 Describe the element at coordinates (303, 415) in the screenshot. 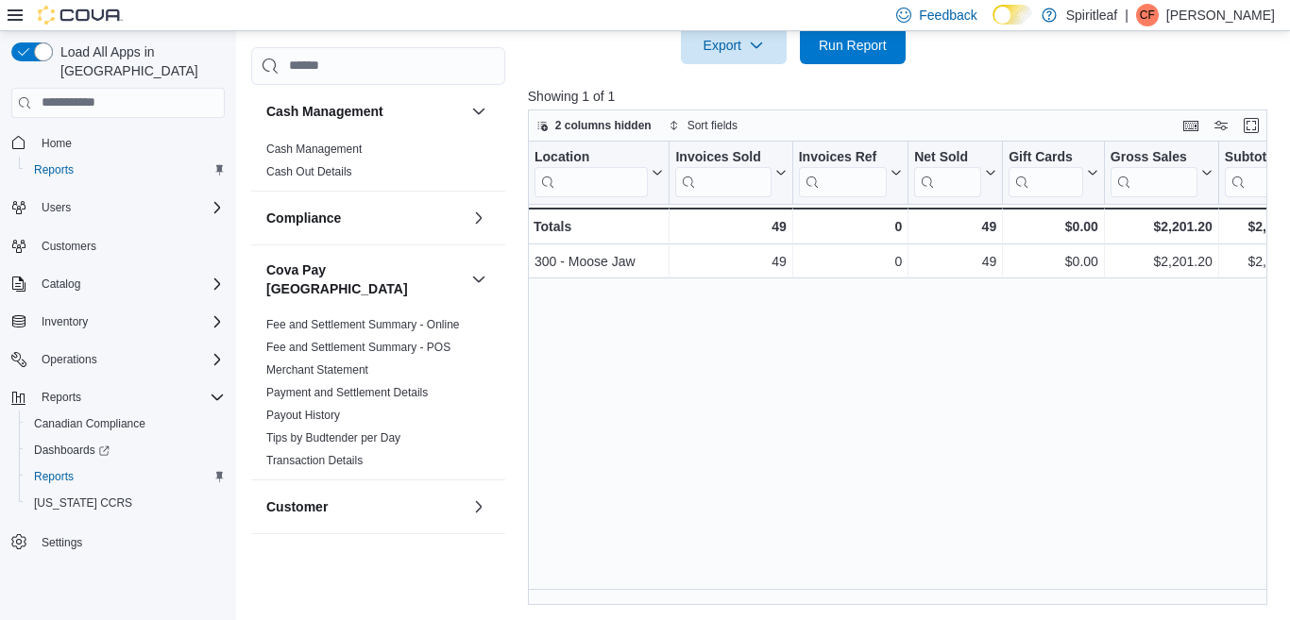

I see `span: Payout History` at that location.